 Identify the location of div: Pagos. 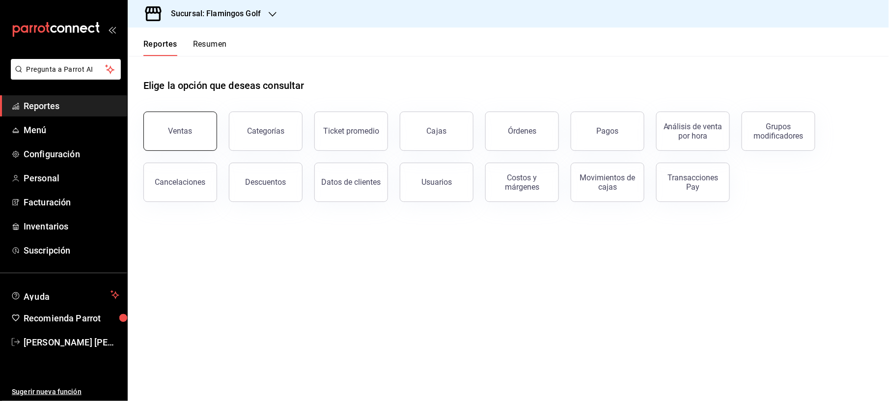
(607, 131).